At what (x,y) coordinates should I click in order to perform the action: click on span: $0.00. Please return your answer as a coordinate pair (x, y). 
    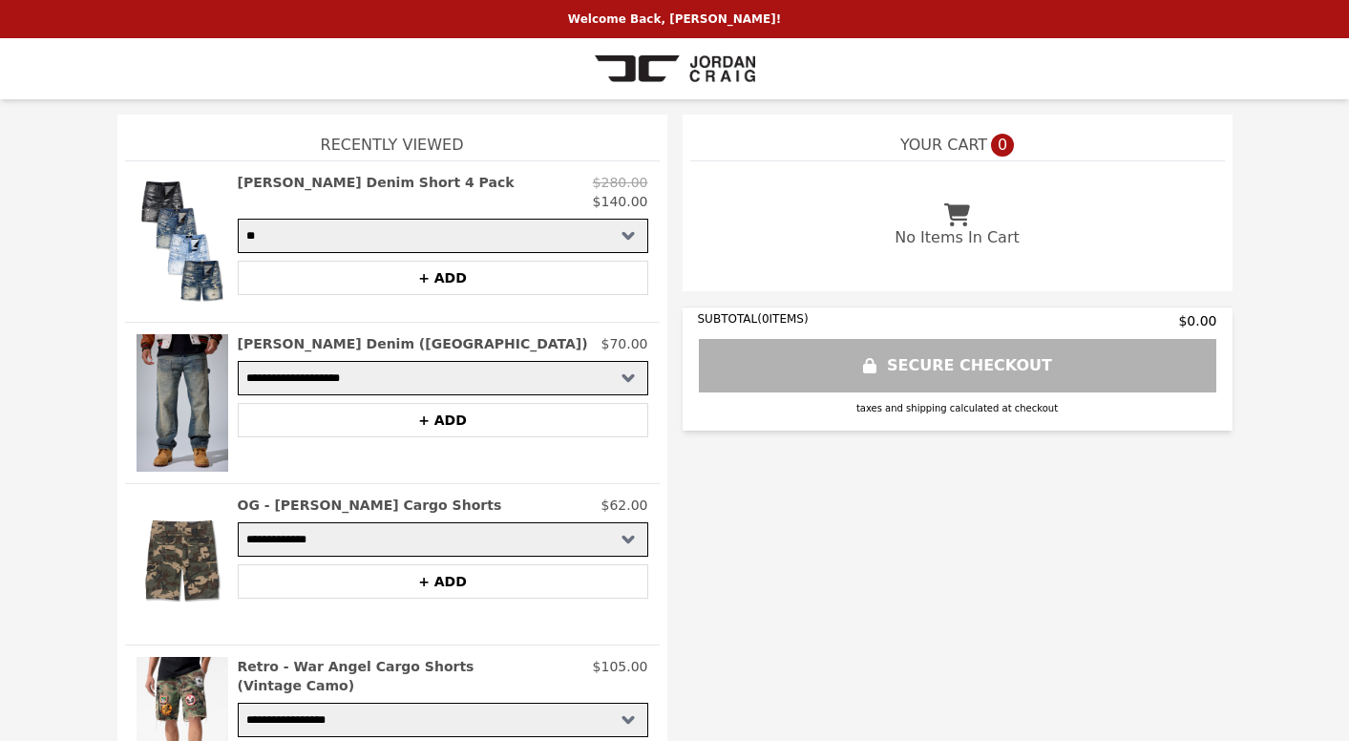
    Looking at the image, I should click on (1197, 321).